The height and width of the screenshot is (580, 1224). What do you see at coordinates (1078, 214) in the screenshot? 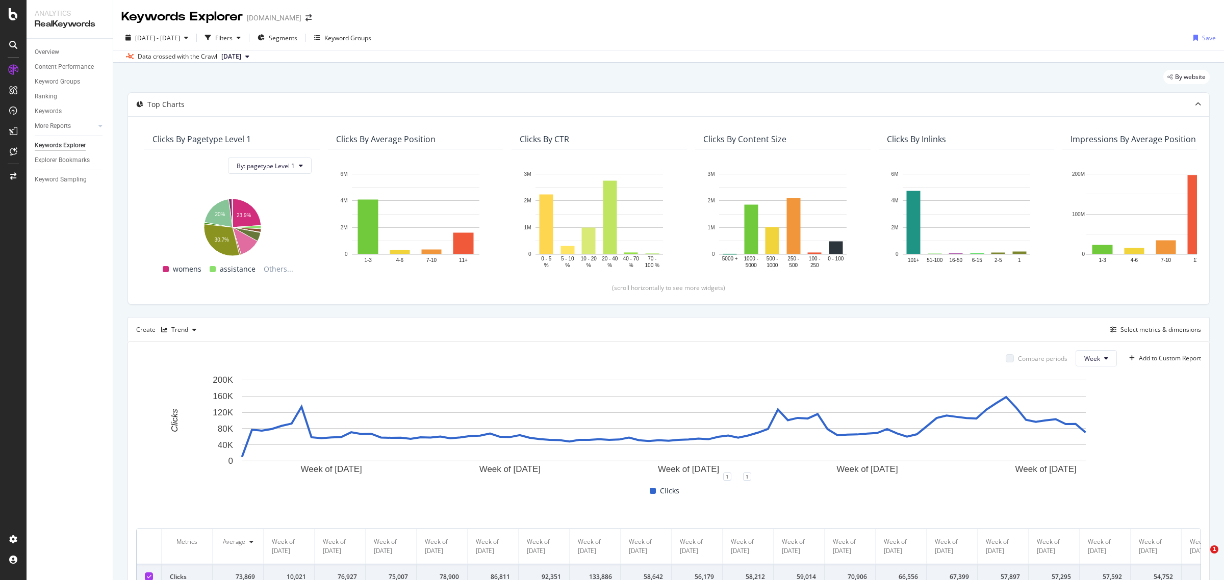
I see `text: 100M` at bounding box center [1078, 214].